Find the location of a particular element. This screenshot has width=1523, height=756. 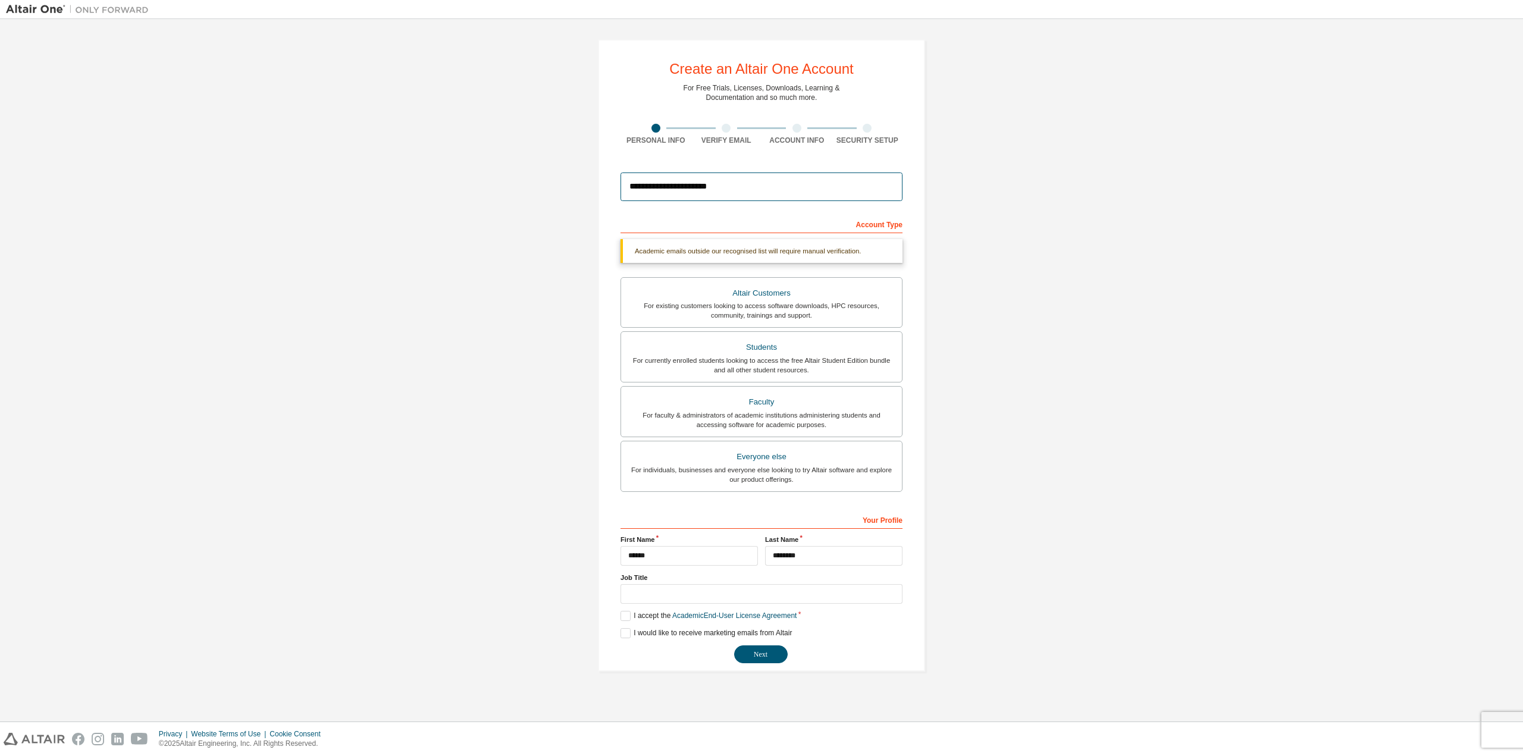

div: Everyone else is located at coordinates (762, 457).